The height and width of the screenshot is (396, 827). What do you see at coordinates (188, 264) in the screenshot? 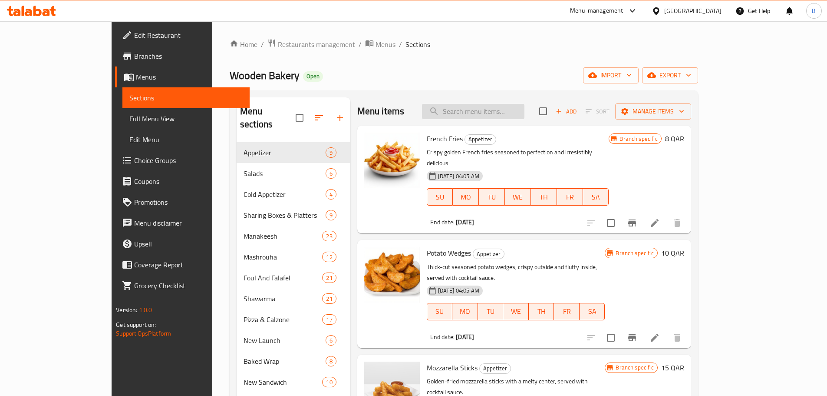
I see `span: Coverage Report` at bounding box center [188, 264].